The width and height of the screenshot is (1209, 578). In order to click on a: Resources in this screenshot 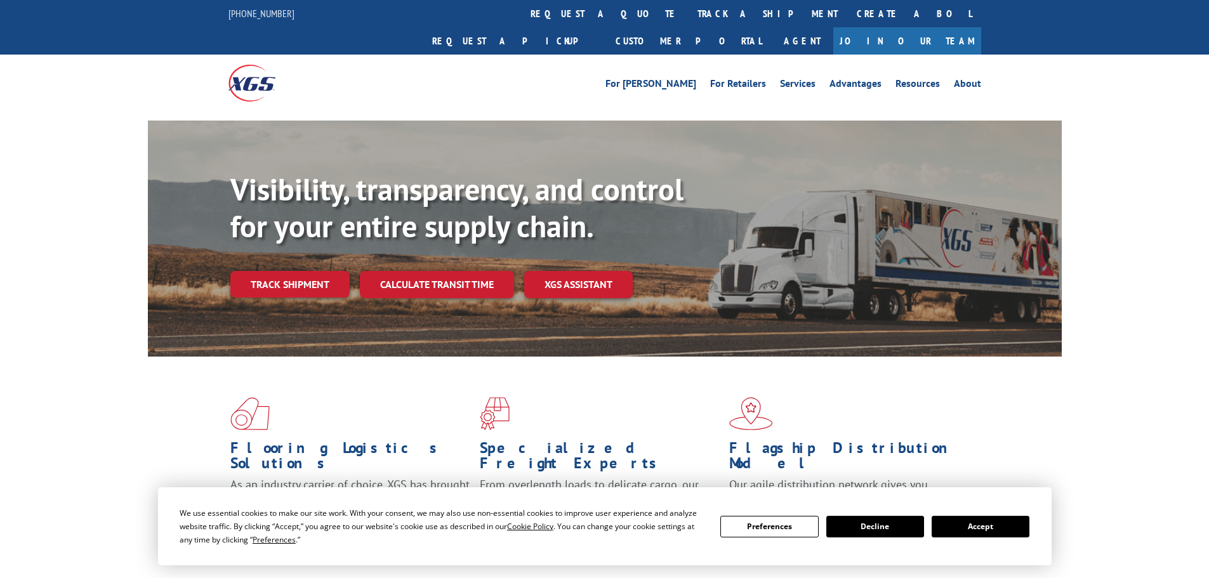, I will do `click(918, 86)`.